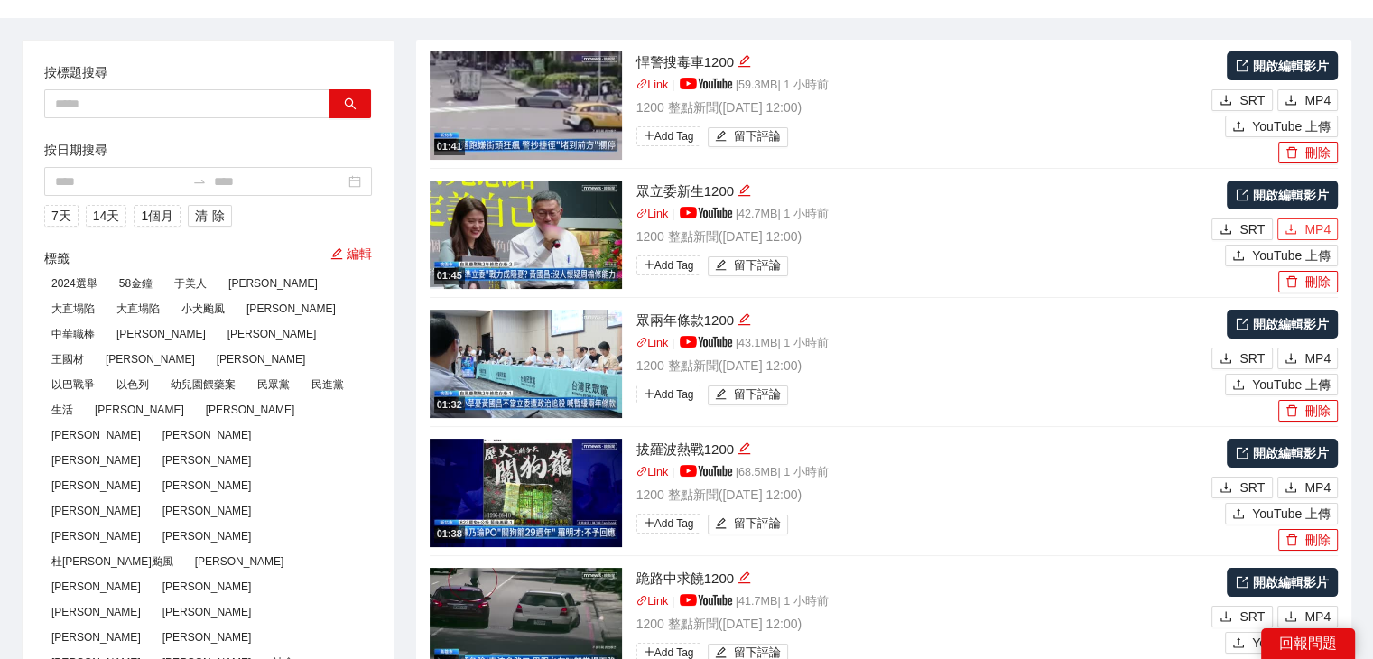 This screenshot has height=659, width=1373. I want to click on div: 悍警搜毒車1200, so click(922, 62).